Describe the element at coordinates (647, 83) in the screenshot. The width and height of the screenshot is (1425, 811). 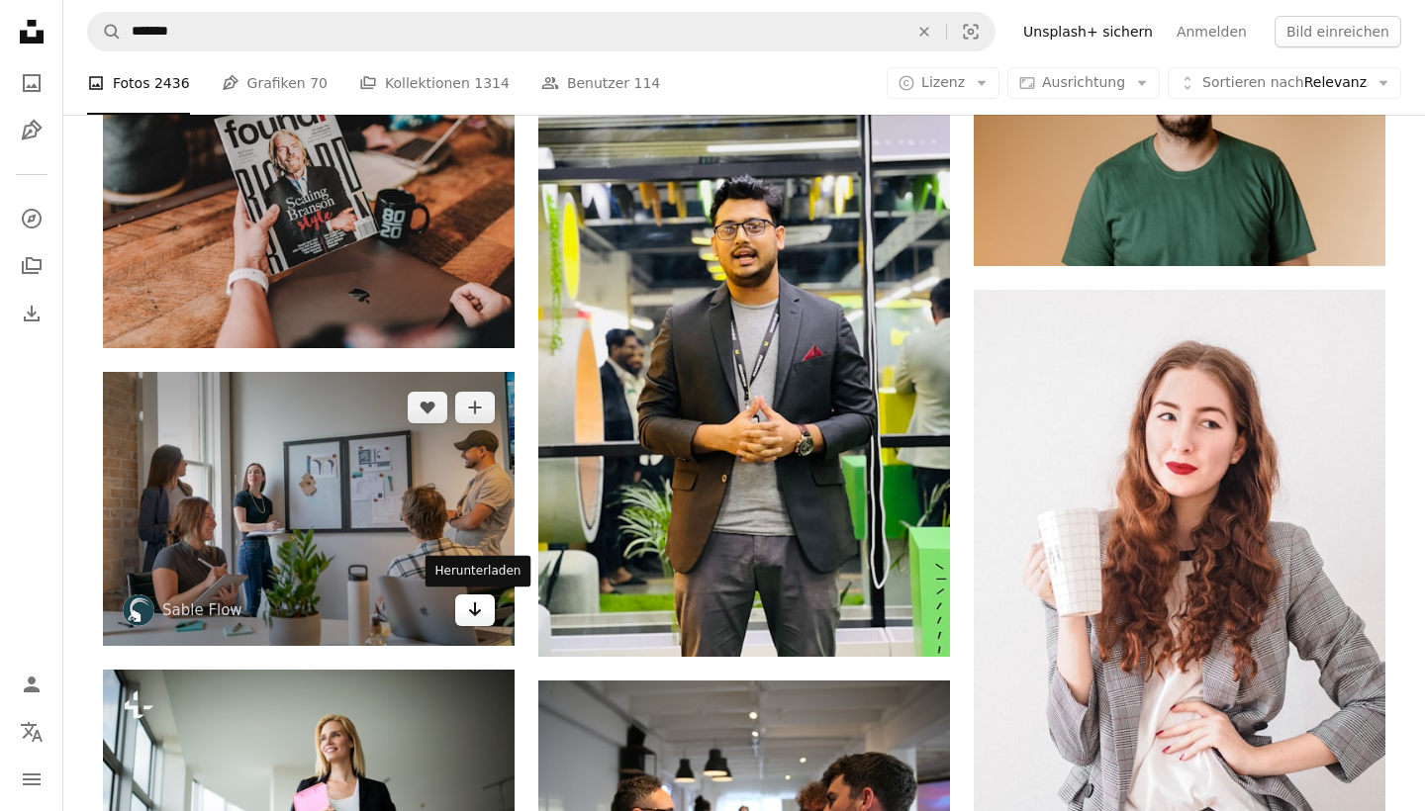
I see `span: 114` at that location.